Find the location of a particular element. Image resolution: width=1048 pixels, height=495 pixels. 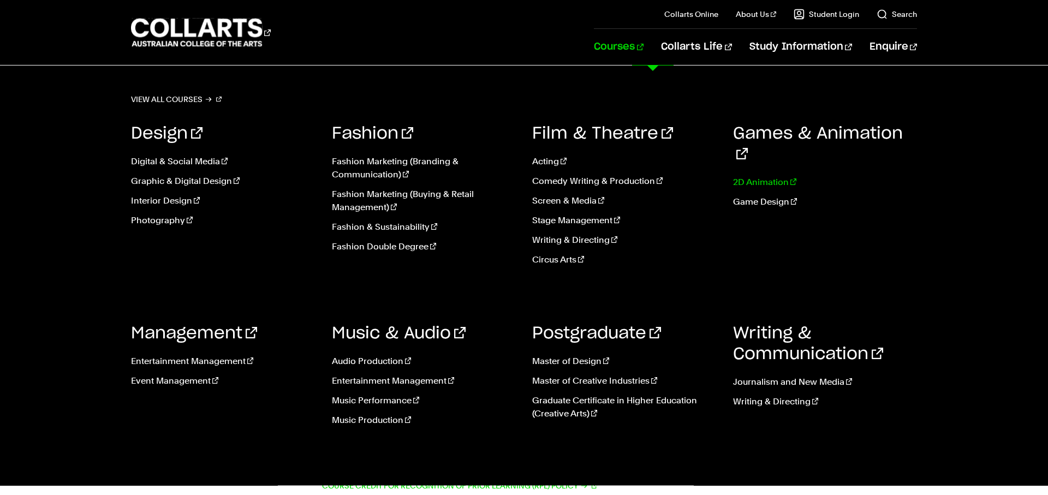

a: Master of Design is located at coordinates (624, 361).